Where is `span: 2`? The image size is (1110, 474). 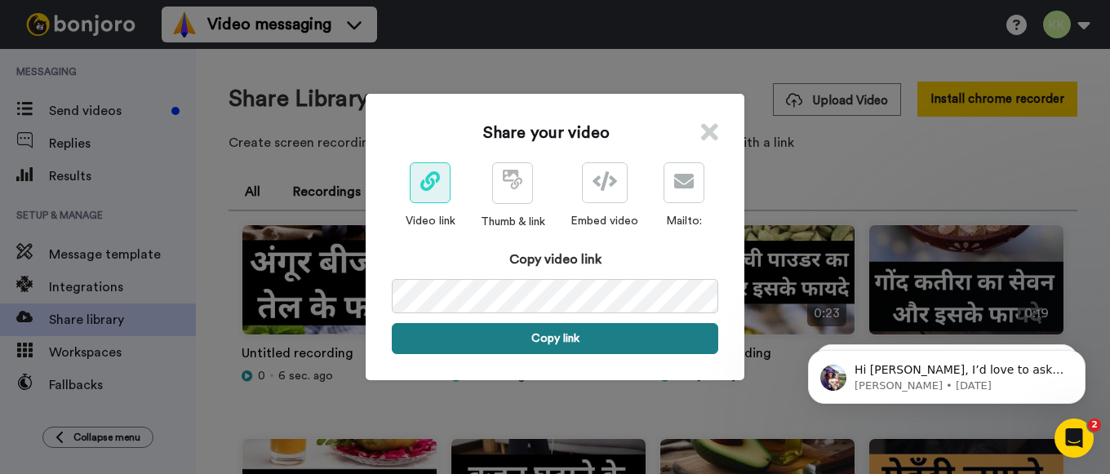
span: 2 is located at coordinates (1094, 425).